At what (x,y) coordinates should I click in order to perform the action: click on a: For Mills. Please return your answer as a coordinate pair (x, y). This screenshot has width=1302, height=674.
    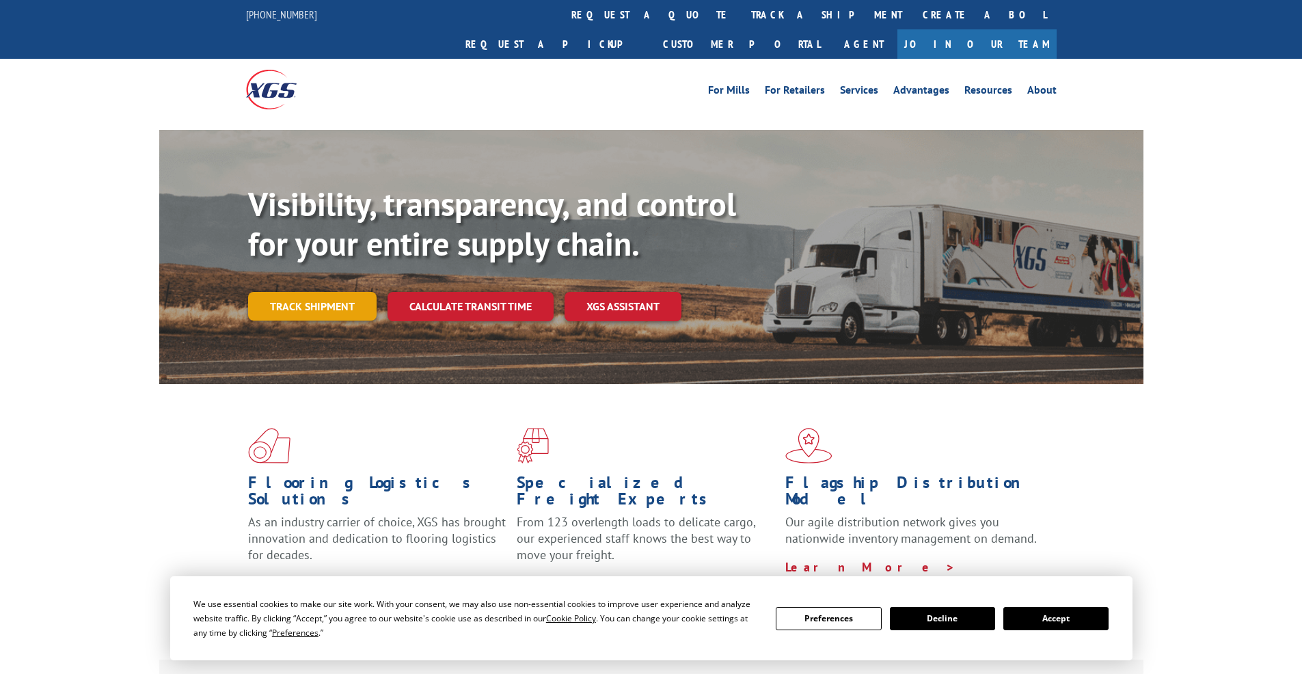
    Looking at the image, I should click on (728, 92).